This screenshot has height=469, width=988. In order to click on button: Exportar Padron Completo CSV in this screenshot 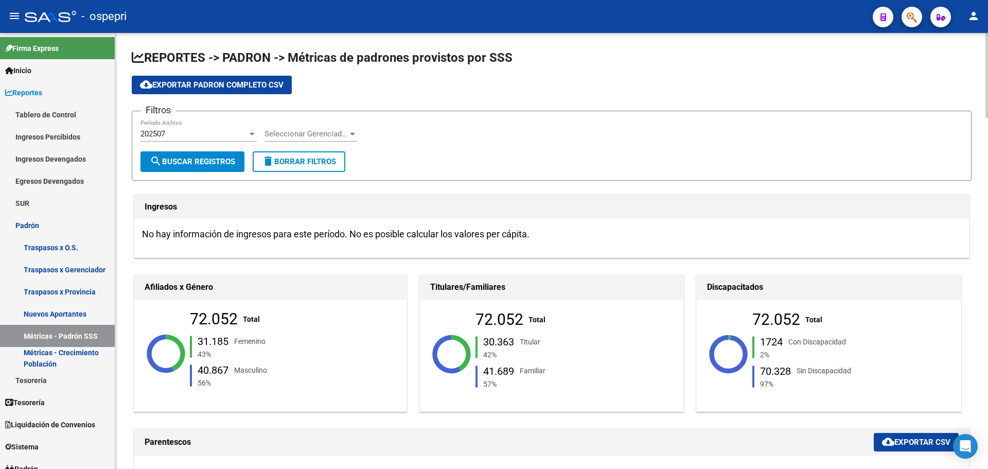, I will do `click(211, 85)`.